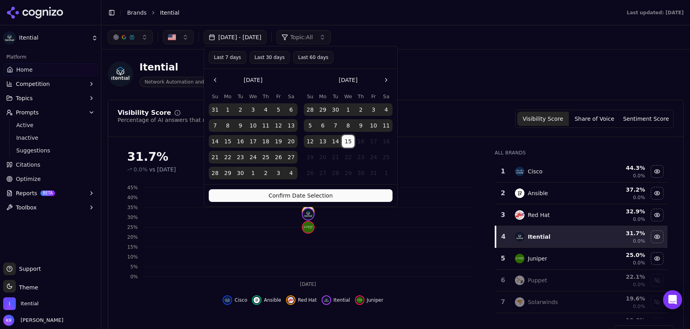  Describe the element at coordinates (241, 110) in the screenshot. I see `button: Tuesday, September 2nd, 2025, selected` at that location.